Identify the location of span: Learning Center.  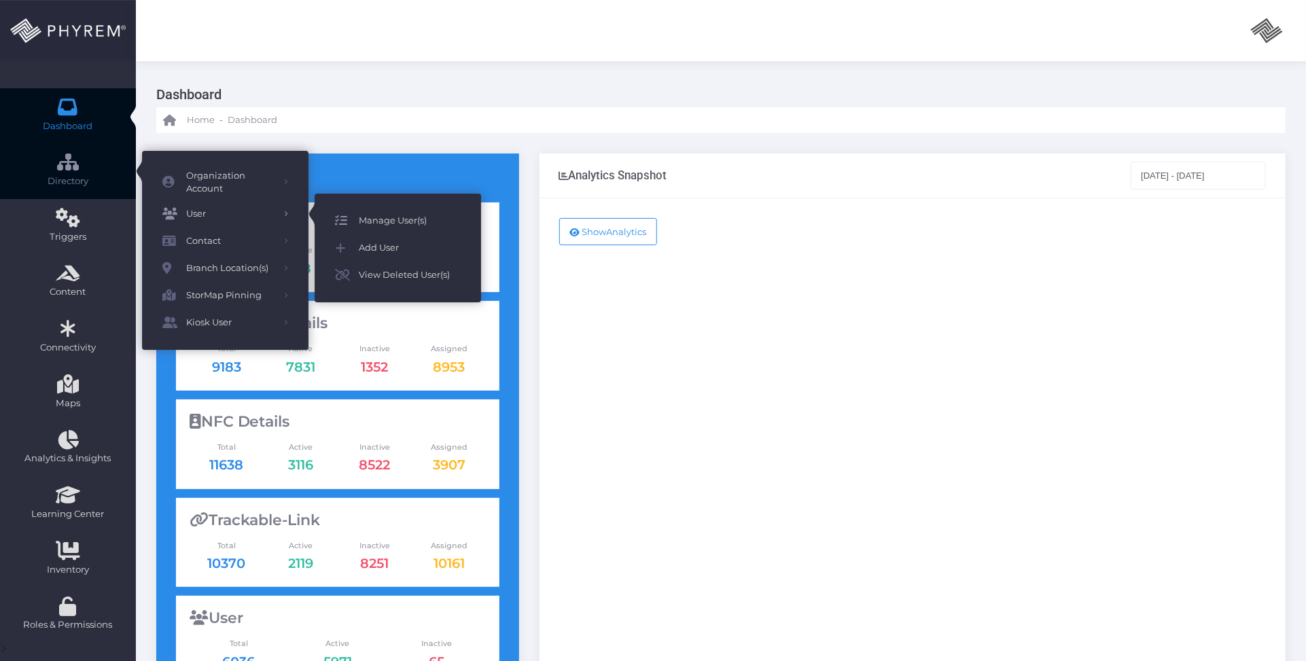
(68, 514).